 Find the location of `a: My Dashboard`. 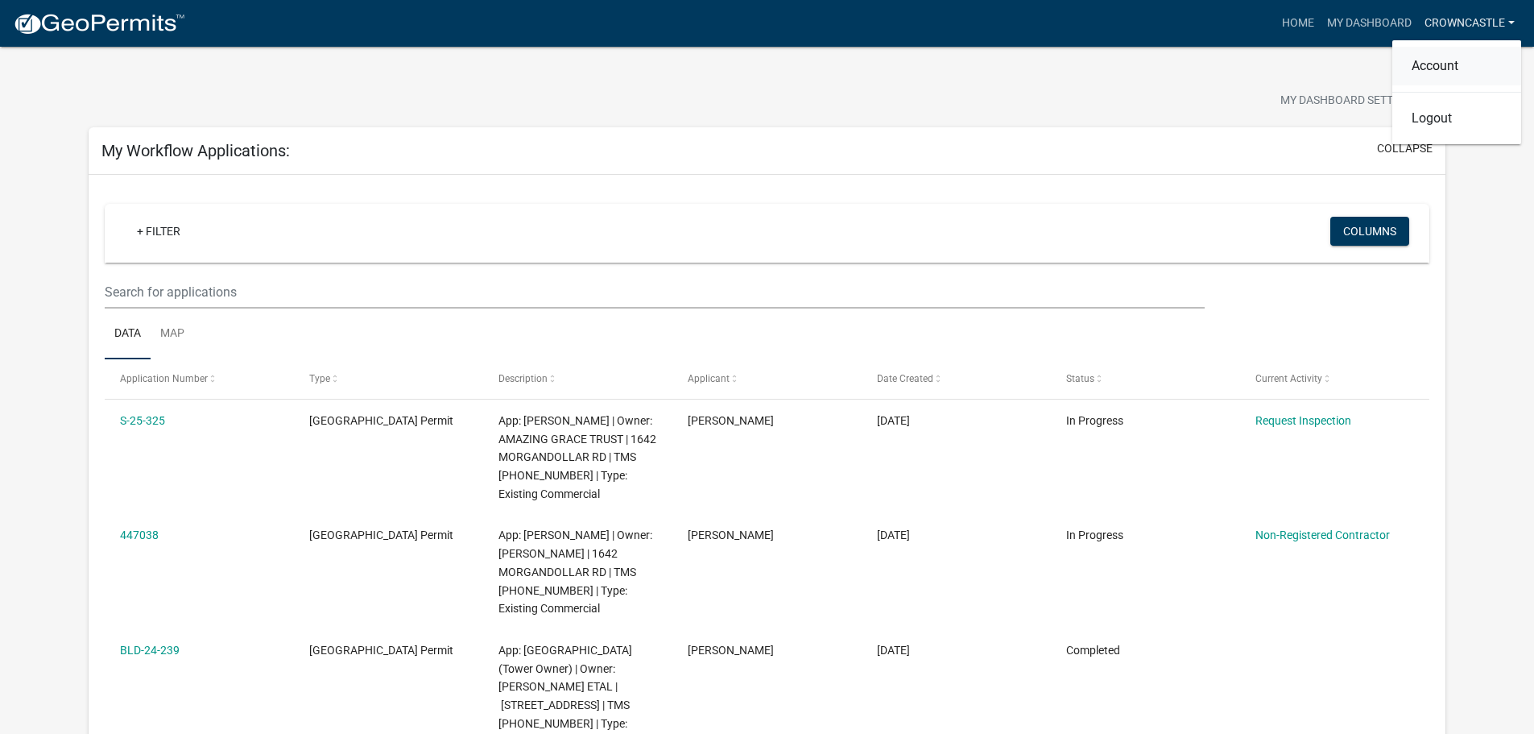

a: My Dashboard is located at coordinates (1369, 23).